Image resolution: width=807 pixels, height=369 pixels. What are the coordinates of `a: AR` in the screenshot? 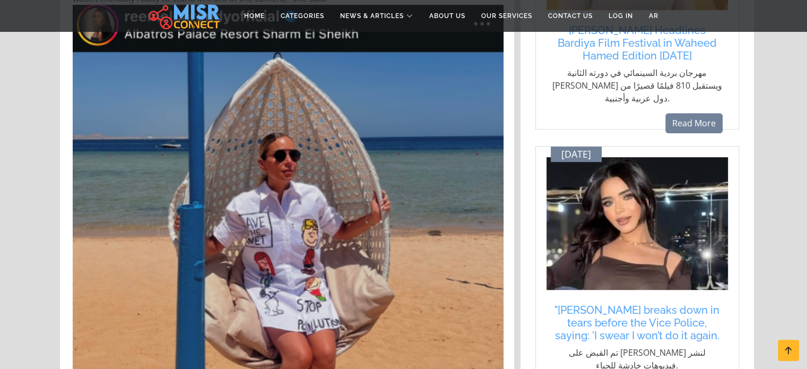 It's located at (654, 16).